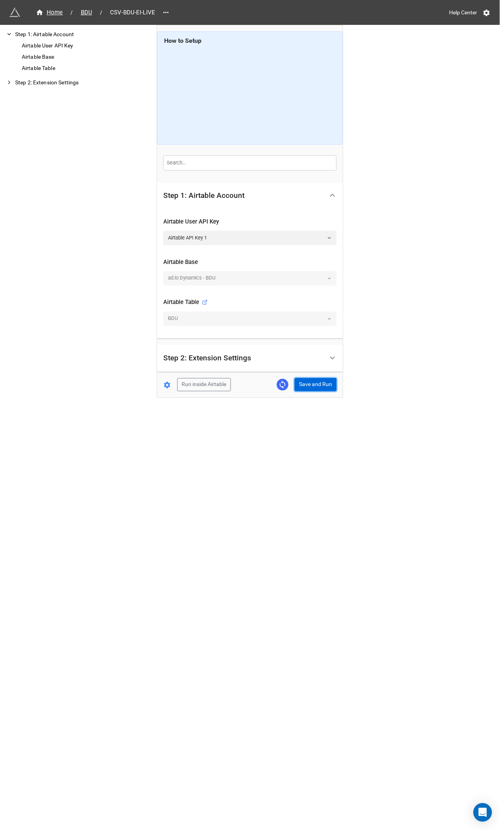 Image resolution: width=500 pixels, height=830 pixels. Describe the element at coordinates (464, 12) in the screenshot. I see `a: Help Center` at that location.